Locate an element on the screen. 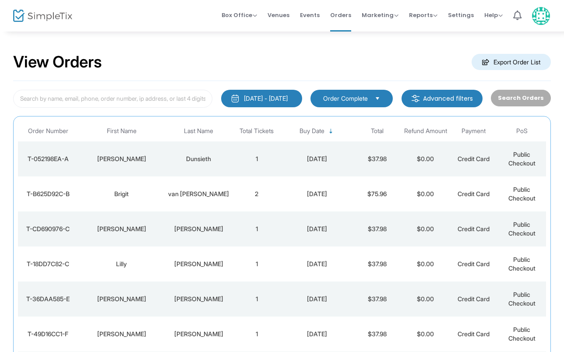 This screenshot has height=352, width=564. div: Hayden is located at coordinates (122, 229).